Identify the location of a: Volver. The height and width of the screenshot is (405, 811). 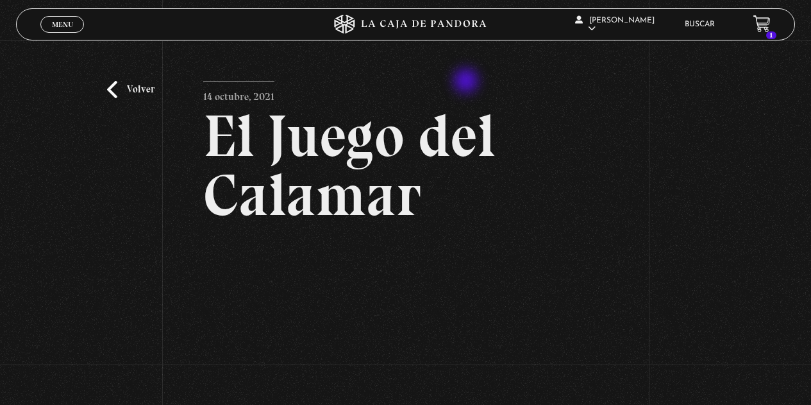
(131, 89).